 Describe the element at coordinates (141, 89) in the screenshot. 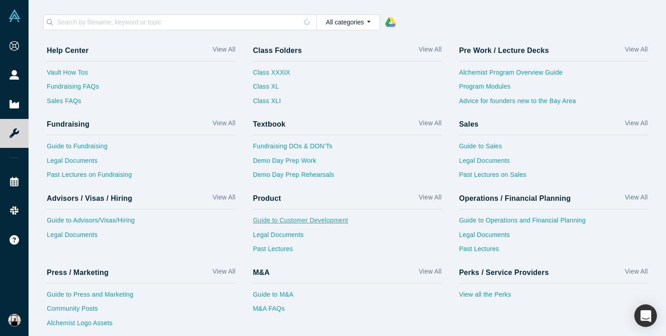

I see `a: Fundraising FAQs` at that location.